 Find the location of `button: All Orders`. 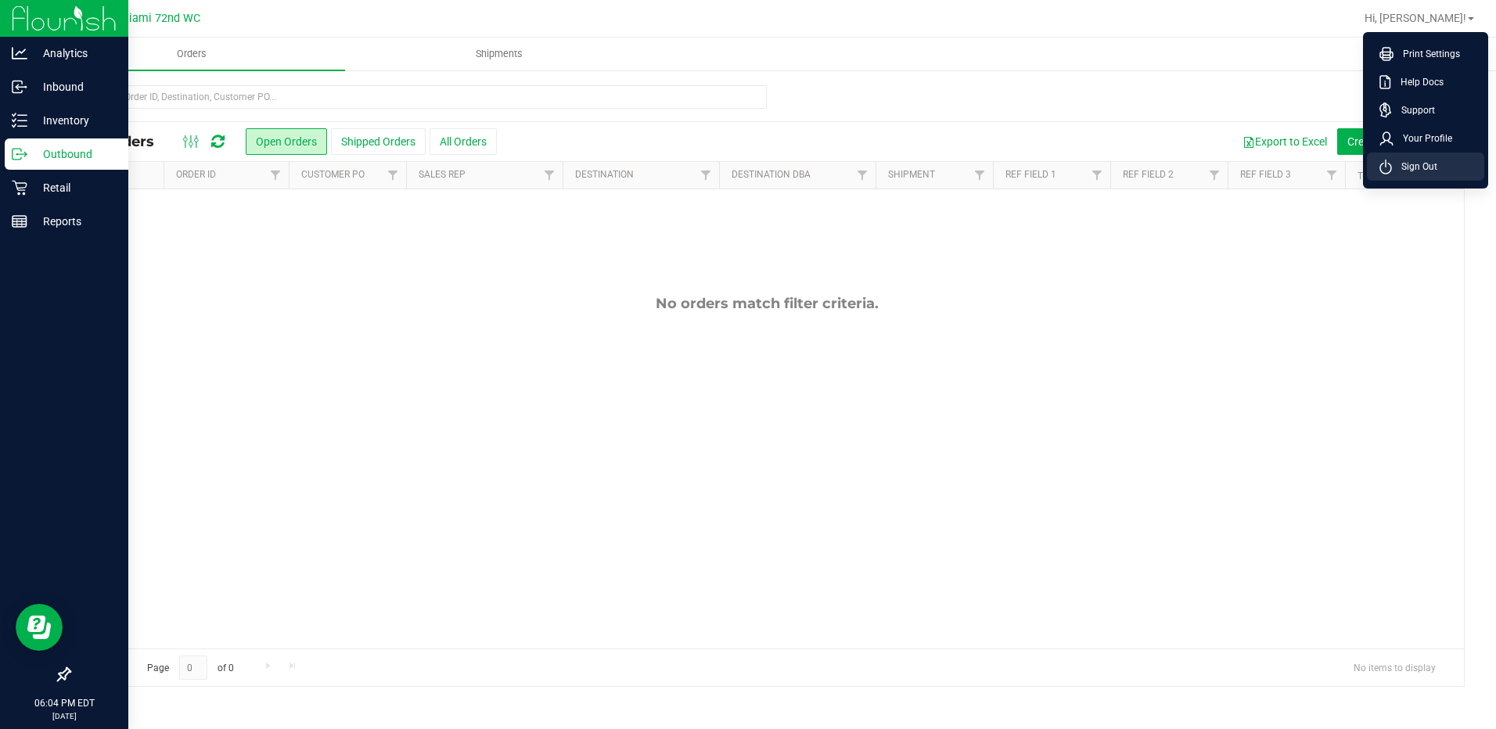

button: All Orders is located at coordinates (463, 142).